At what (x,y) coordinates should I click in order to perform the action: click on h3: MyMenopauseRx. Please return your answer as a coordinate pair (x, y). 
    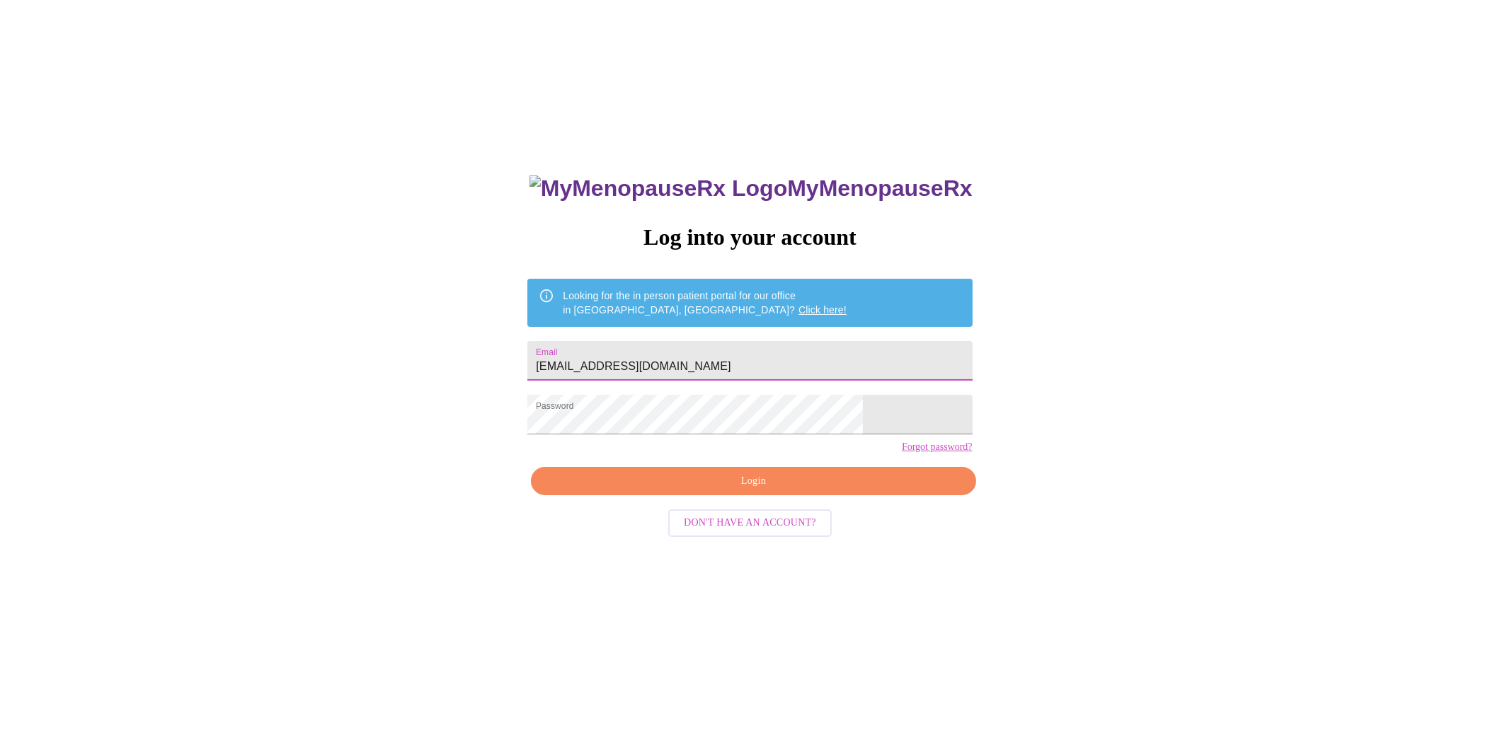
    Looking at the image, I should click on (751, 188).